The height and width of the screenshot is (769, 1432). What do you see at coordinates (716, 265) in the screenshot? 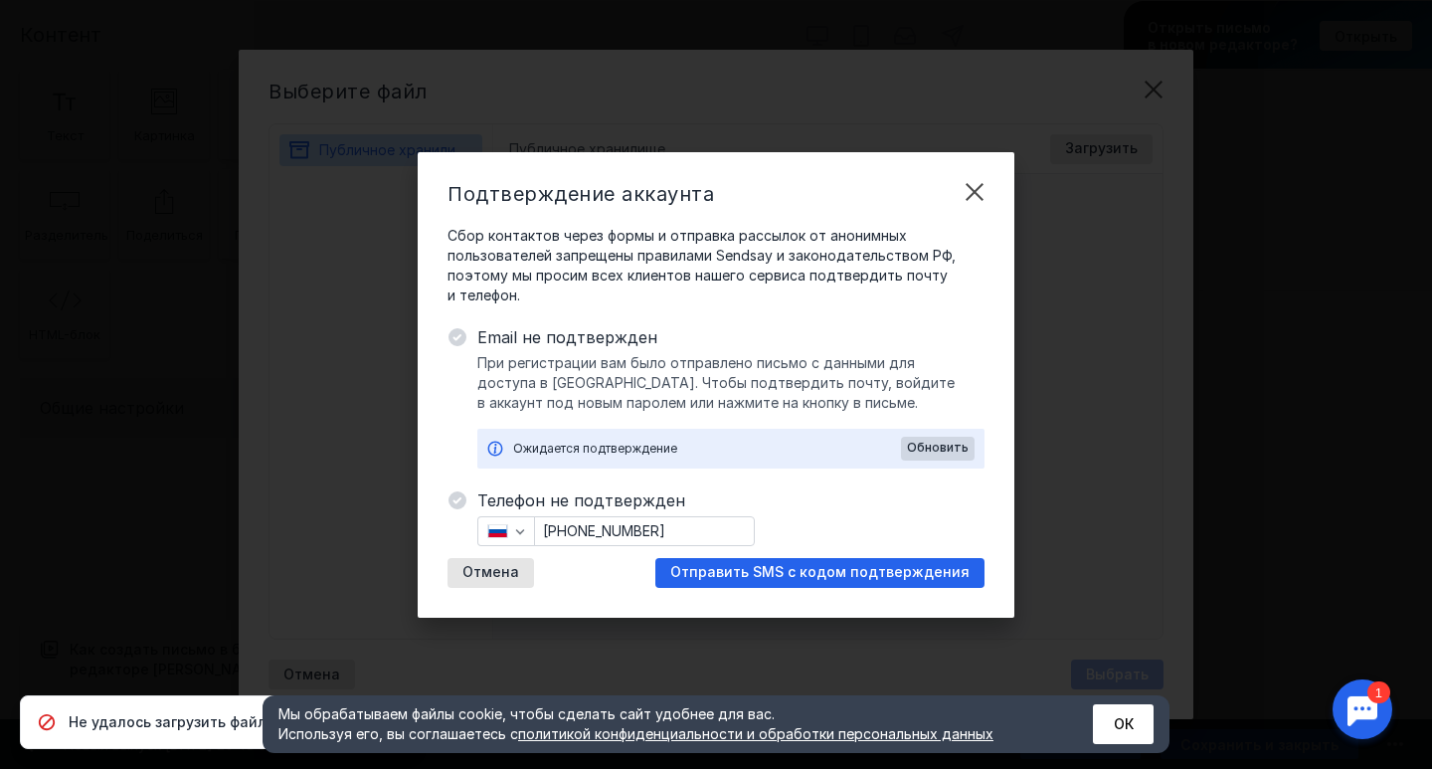
I see `span: Сбор контактов через формы и отправка рассылок от анонимных пользователей запрещены правилами Sen...` at bounding box center [716, 265].